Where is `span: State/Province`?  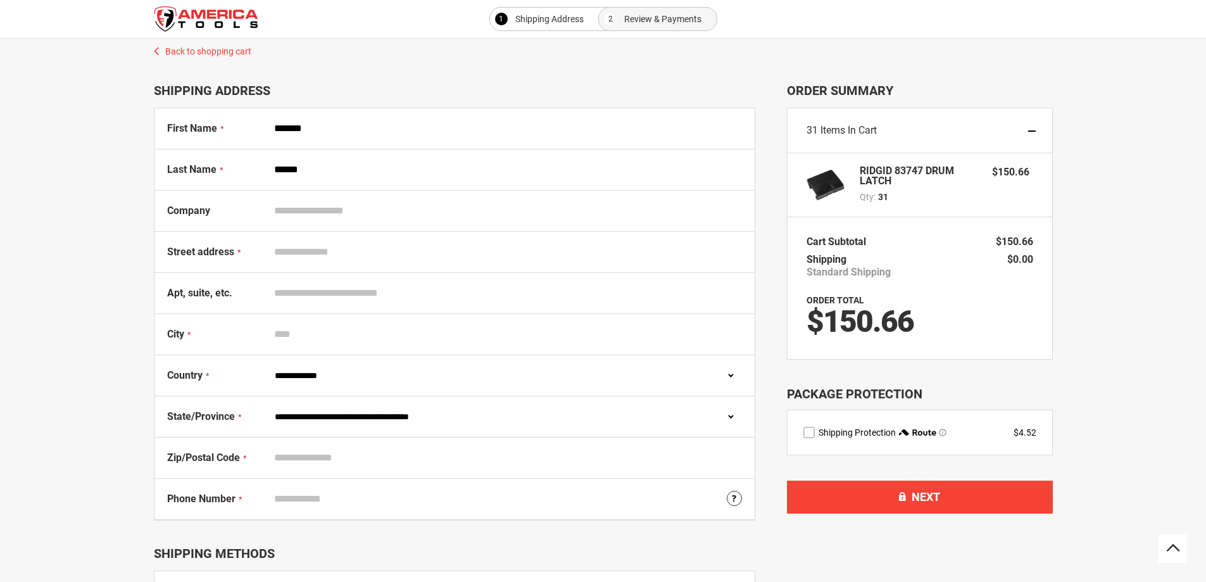
span: State/Province is located at coordinates (201, 416).